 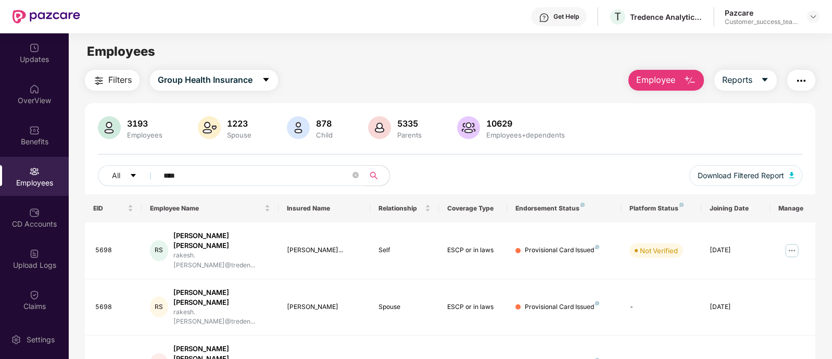 What do you see at coordinates (792, 251) in the screenshot?
I see `img: manageButton` at bounding box center [792, 251].